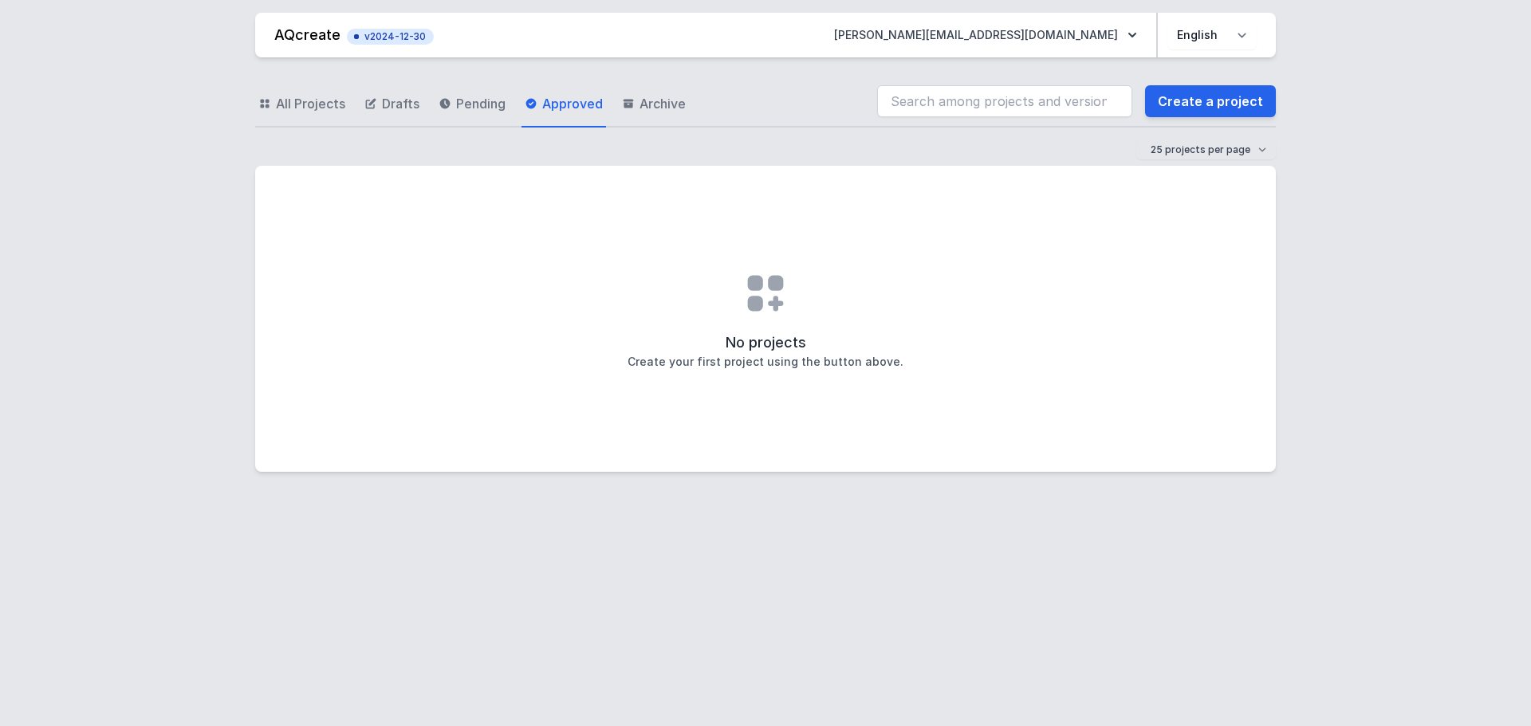  Describe the element at coordinates (564, 104) in the screenshot. I see `a: Approved` at that location.